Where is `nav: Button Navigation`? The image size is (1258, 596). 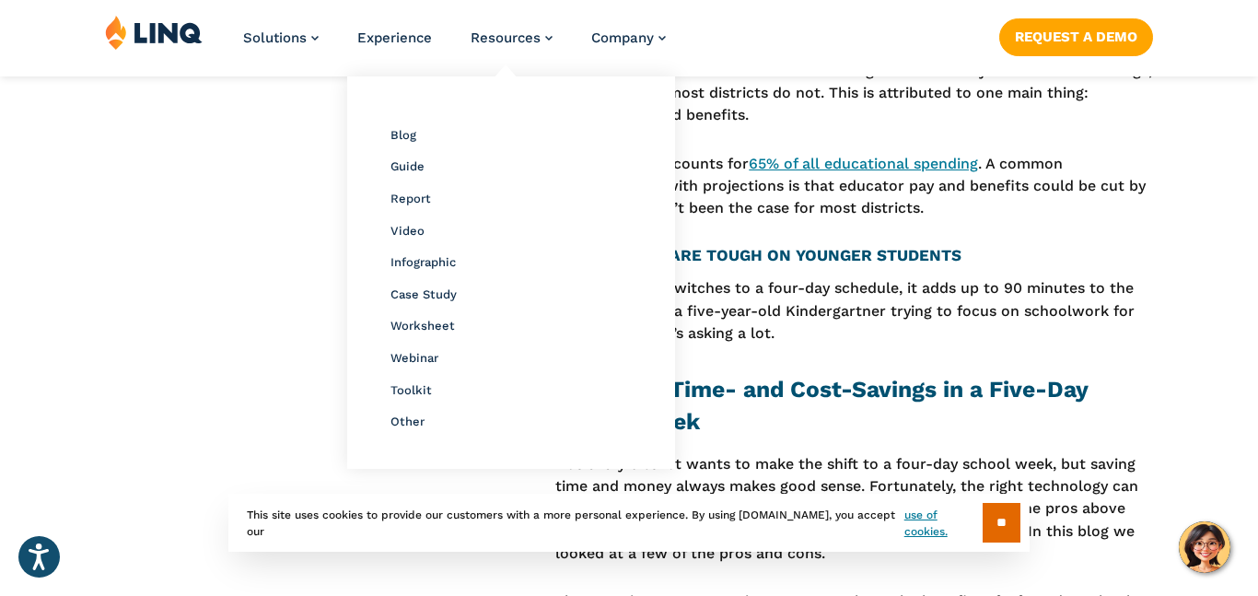
nav: Button Navigation is located at coordinates (1076, 35).